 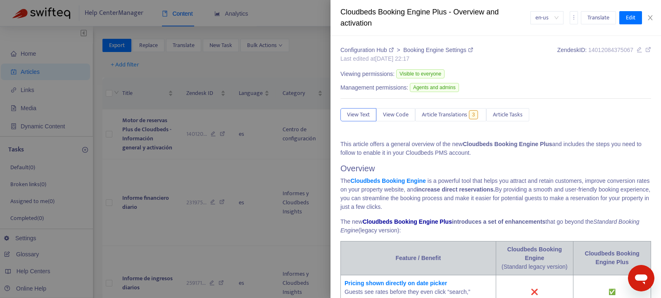 I want to click on div: Zendesk ID:, so click(x=604, y=55).